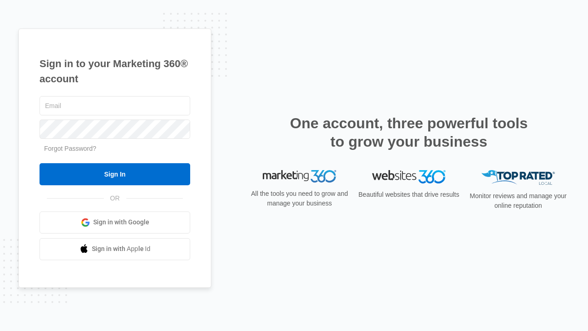  I want to click on span: OR, so click(115, 198).